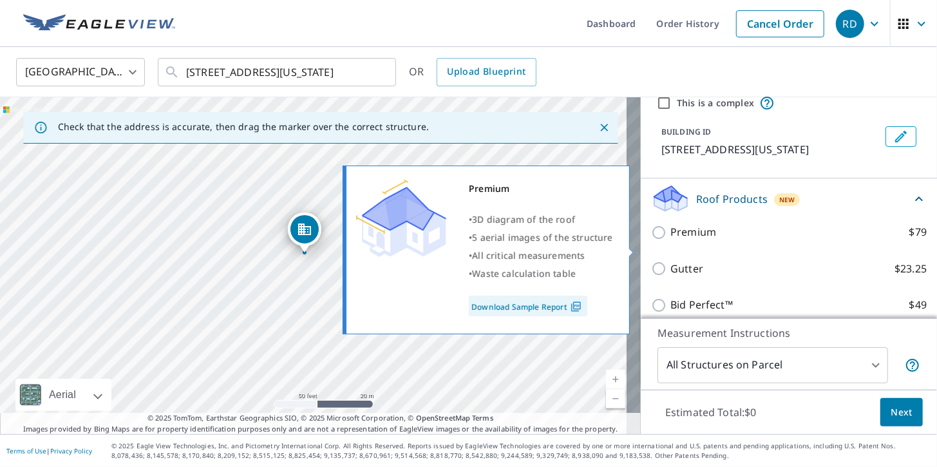 The height and width of the screenshot is (467, 937). What do you see at coordinates (918, 305) in the screenshot?
I see `p: $49` at bounding box center [918, 305].